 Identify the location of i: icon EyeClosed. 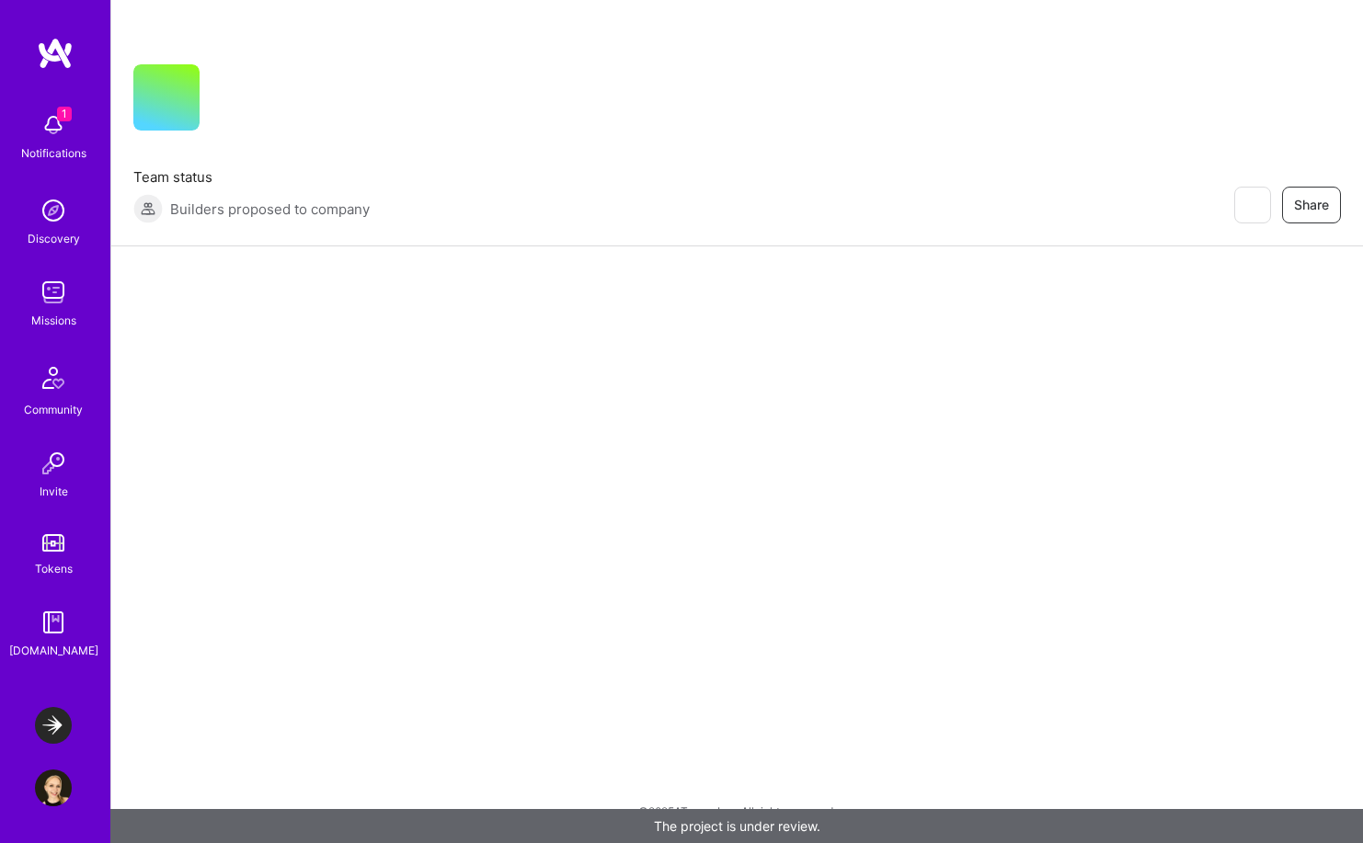
(1252, 205).